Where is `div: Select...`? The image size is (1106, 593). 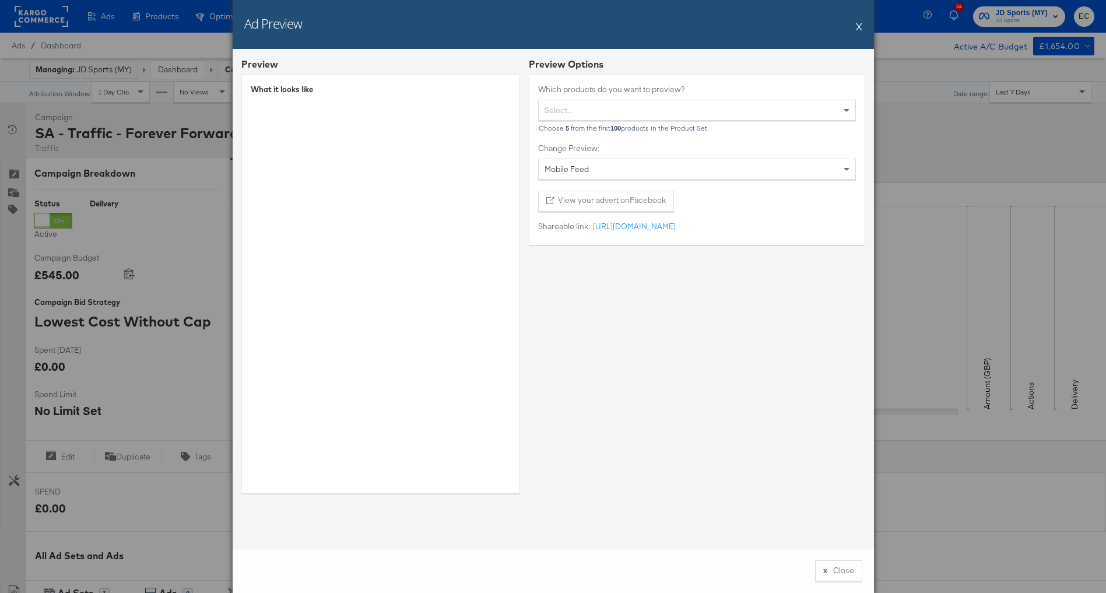
div: Select... is located at coordinates (697, 110).